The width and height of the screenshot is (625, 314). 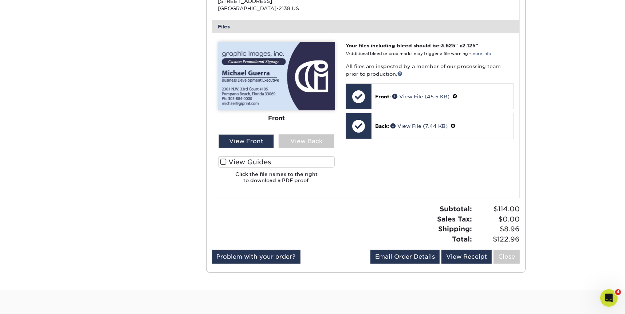 I want to click on span: $8.96, so click(x=496, y=229).